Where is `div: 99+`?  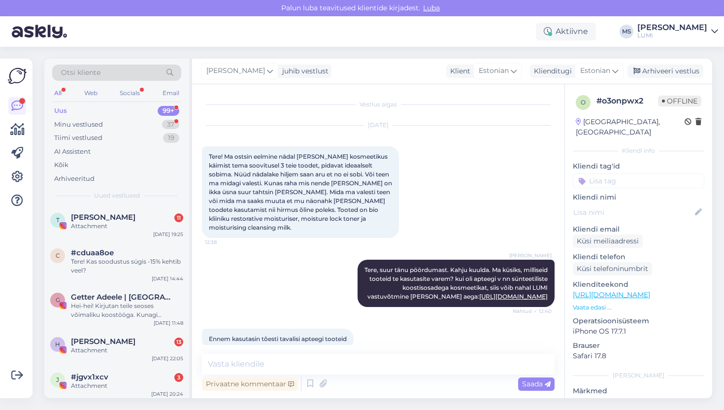
div: 99+ is located at coordinates (169, 111).